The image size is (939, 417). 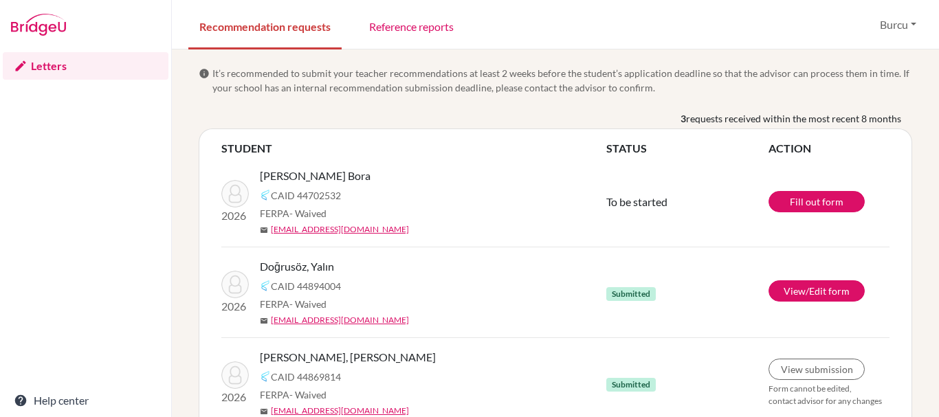 I want to click on b: 3, so click(x=683, y=118).